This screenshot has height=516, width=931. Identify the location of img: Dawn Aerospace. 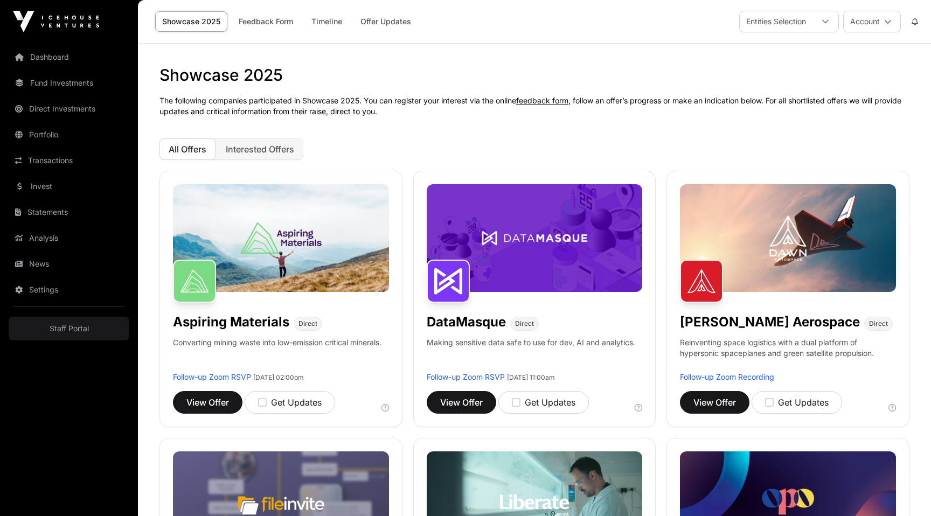
(702, 281).